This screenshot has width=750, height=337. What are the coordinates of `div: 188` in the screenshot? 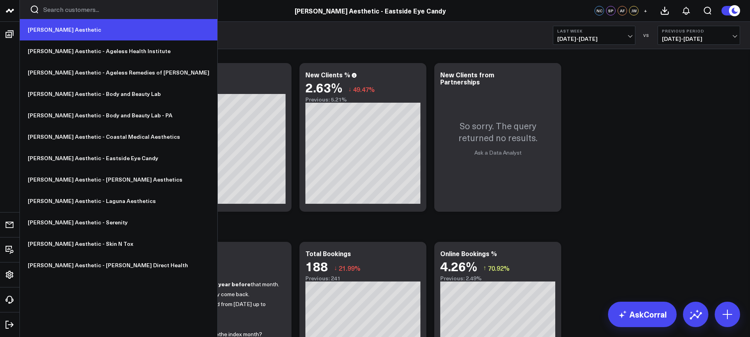 It's located at (317, 266).